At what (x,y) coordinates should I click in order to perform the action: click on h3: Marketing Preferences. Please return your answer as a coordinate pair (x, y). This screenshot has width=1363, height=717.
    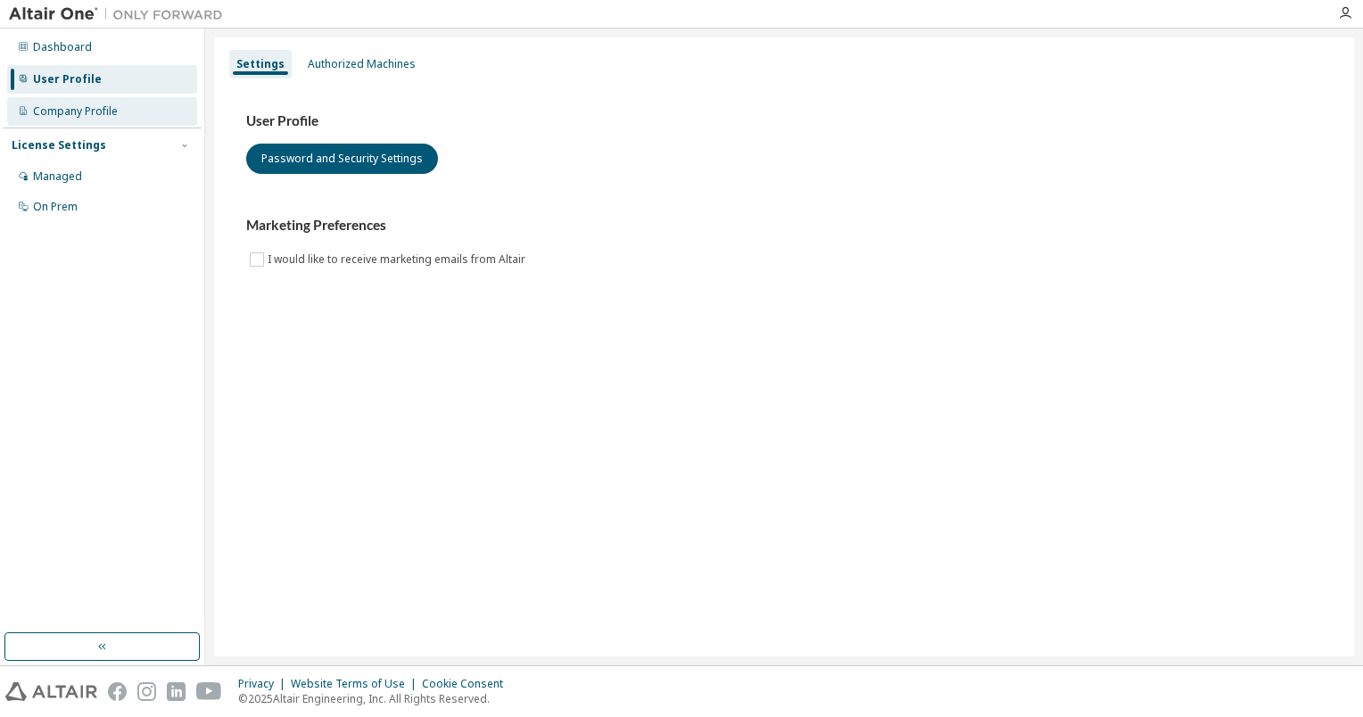
    Looking at the image, I should click on (784, 226).